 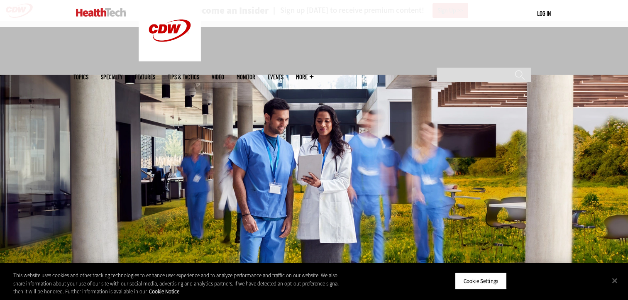 What do you see at coordinates (543, 13) in the screenshot?
I see `a: Log in` at bounding box center [543, 13].